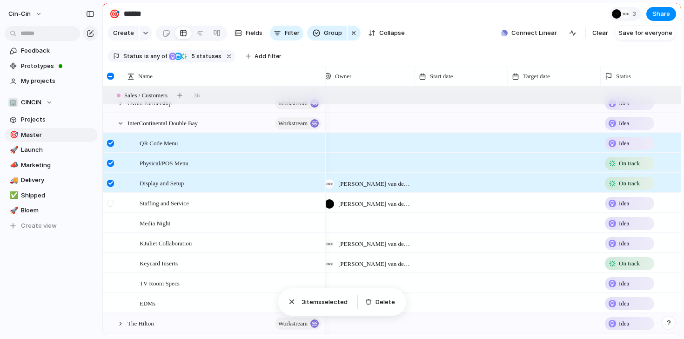  I want to click on a: Prototypes, so click(51, 66).